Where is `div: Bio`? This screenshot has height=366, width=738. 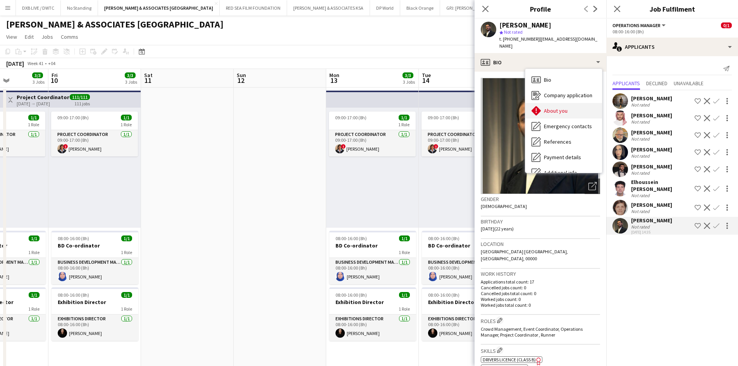 div: Bio is located at coordinates (564, 80).